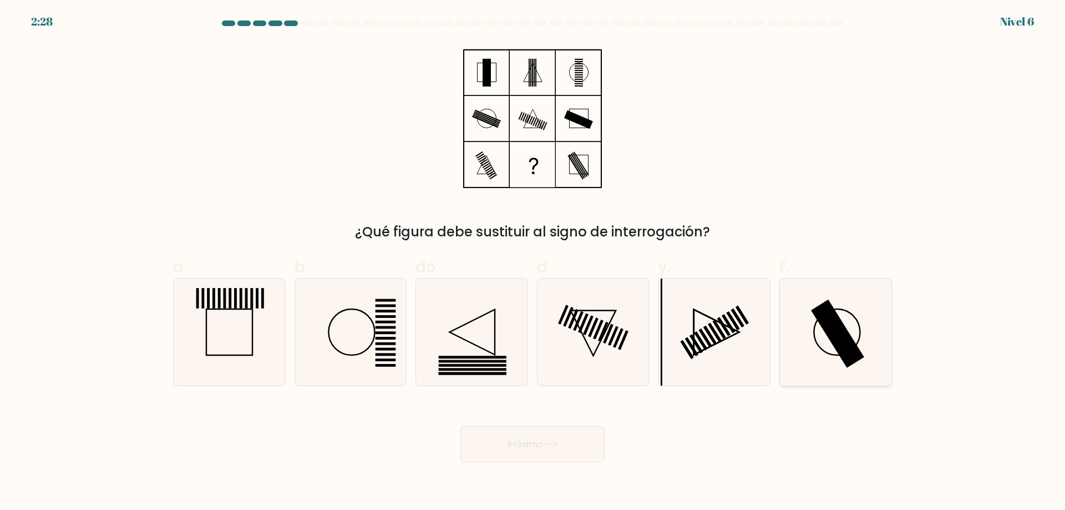 This screenshot has width=1065, height=510. What do you see at coordinates (1017, 21) in the screenshot?
I see `font: Nivel 6` at bounding box center [1017, 21].